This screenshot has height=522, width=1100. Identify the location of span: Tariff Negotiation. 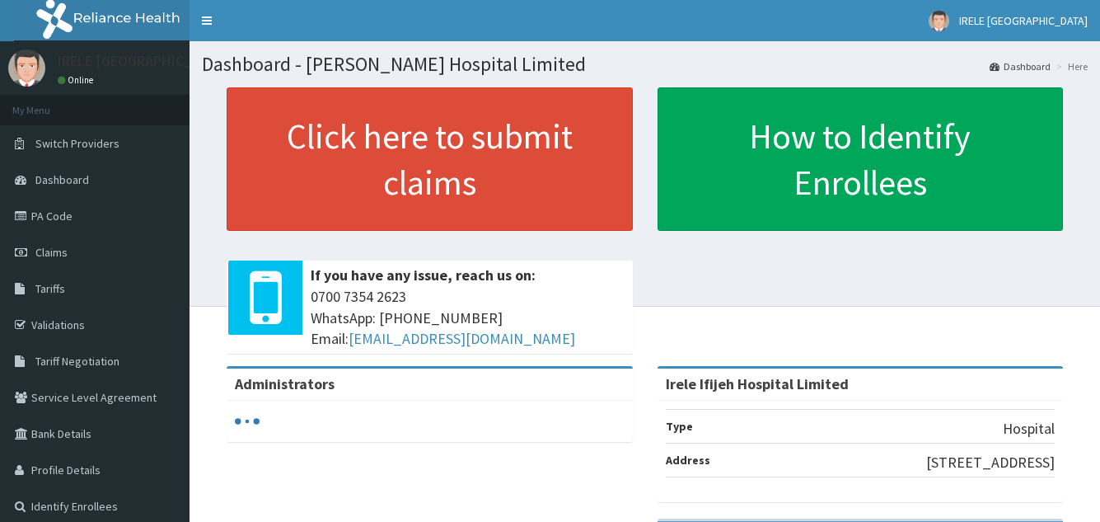
(77, 361).